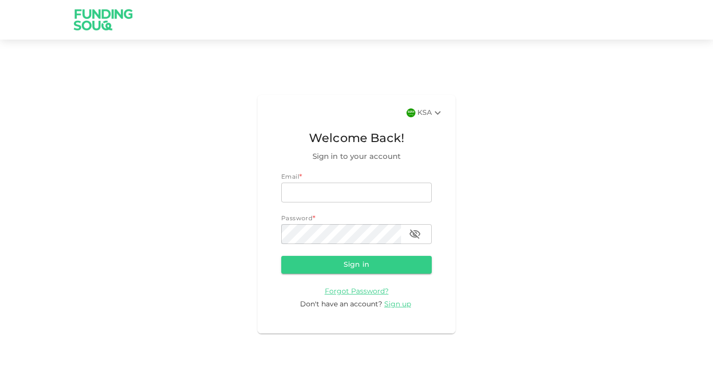  What do you see at coordinates (357, 157) in the screenshot?
I see `span: Sign in to your account` at bounding box center [357, 157].